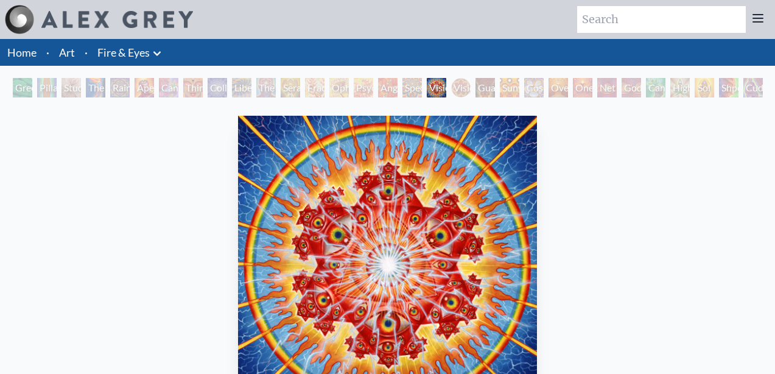 This screenshot has height=374, width=775. I want to click on div: Shpongled, so click(729, 88).